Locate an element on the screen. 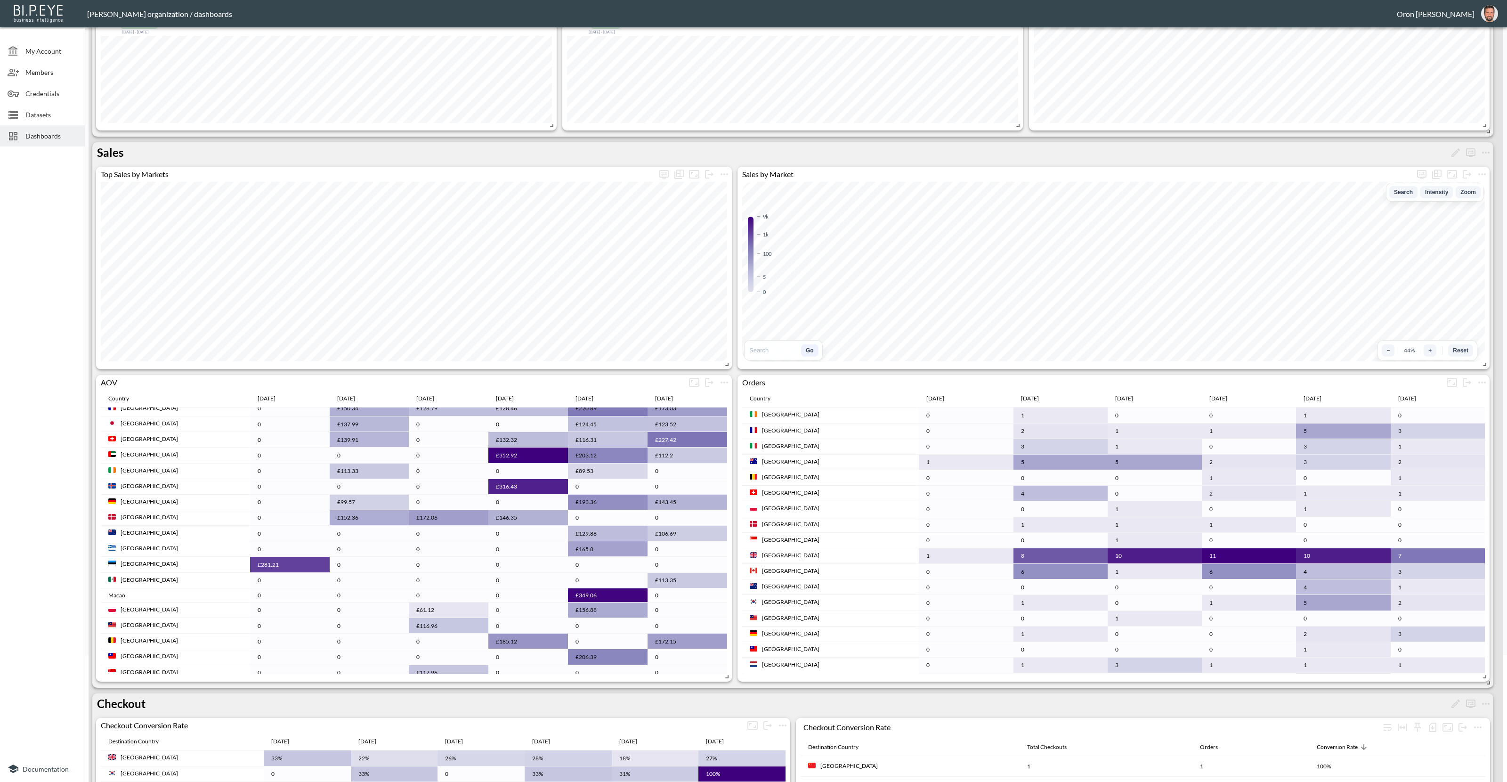  td: 5 is located at coordinates (1060, 462).